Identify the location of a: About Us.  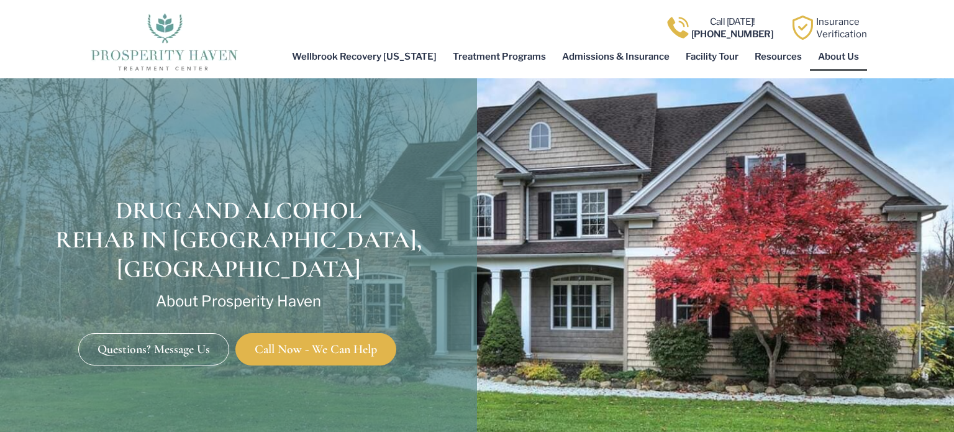
(838, 57).